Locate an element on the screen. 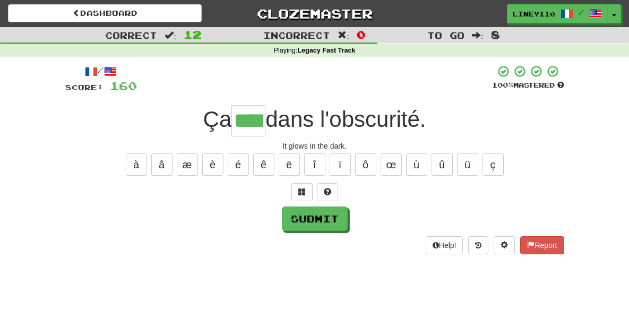 Image resolution: width=629 pixels, height=335 pixels. button: î is located at coordinates (315, 165).